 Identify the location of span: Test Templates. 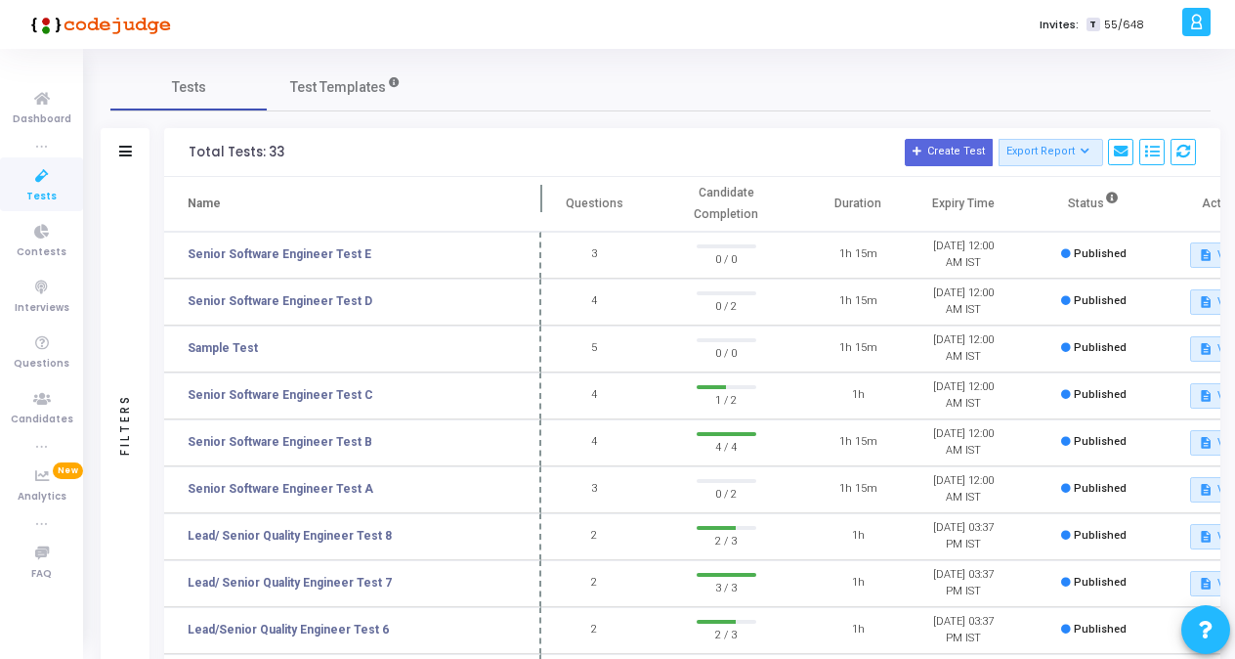
(338, 87).